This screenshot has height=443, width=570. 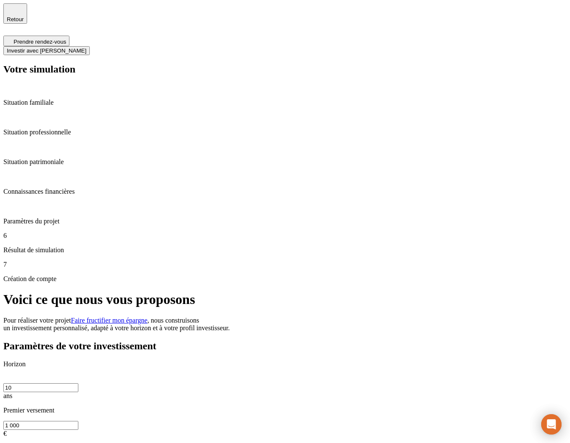 I want to click on span: Prendre rendez-vous, so click(x=40, y=42).